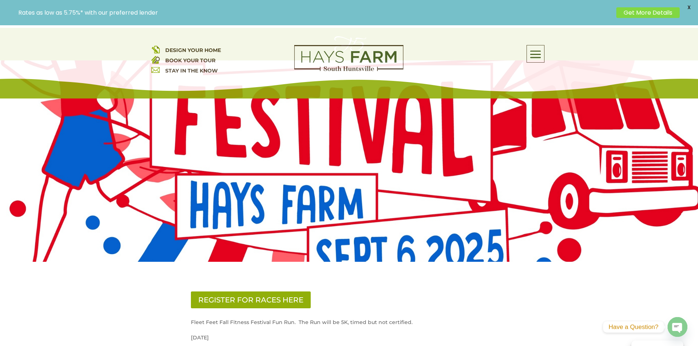 The width and height of the screenshot is (698, 346). Describe the element at coordinates (689, 7) in the screenshot. I see `span: X` at that location.